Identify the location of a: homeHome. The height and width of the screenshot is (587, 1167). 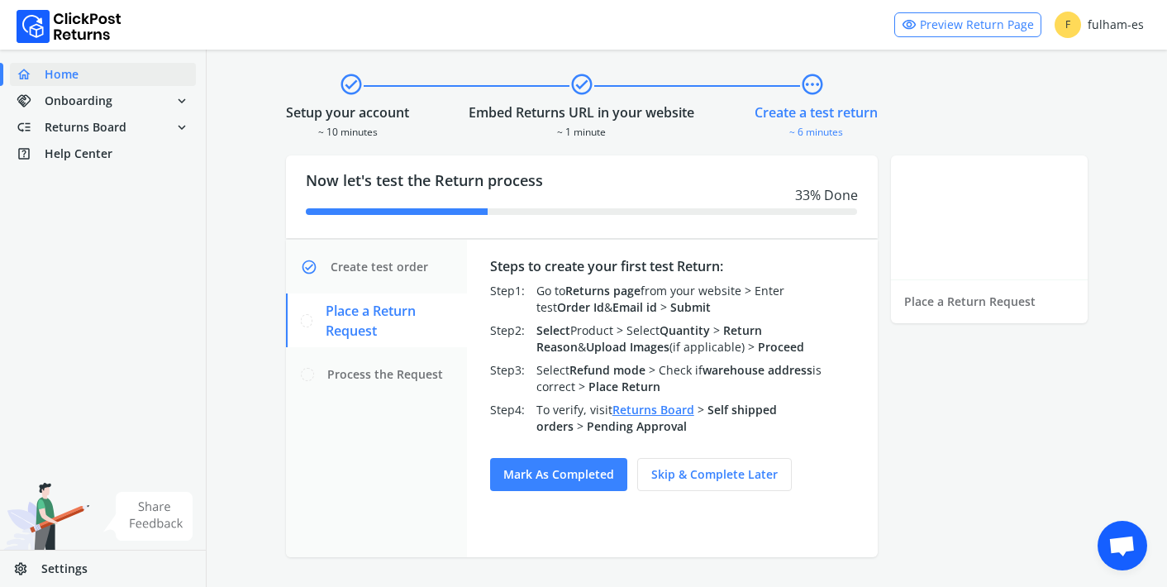
(103, 74).